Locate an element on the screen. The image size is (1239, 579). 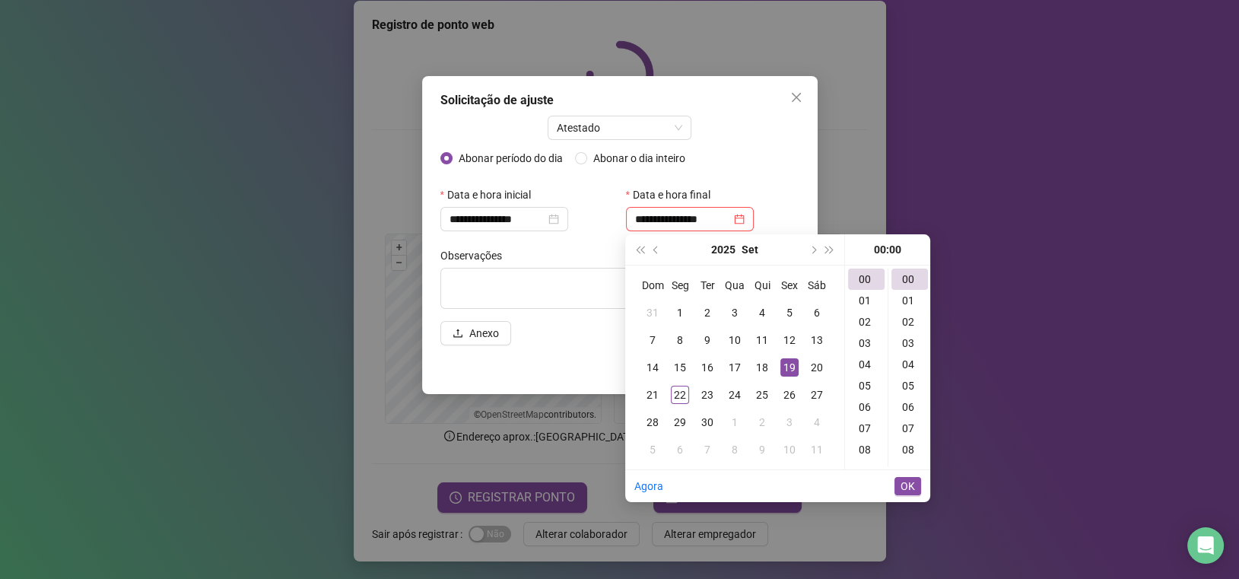
td: 2025-09-01 is located at coordinates (680, 312).